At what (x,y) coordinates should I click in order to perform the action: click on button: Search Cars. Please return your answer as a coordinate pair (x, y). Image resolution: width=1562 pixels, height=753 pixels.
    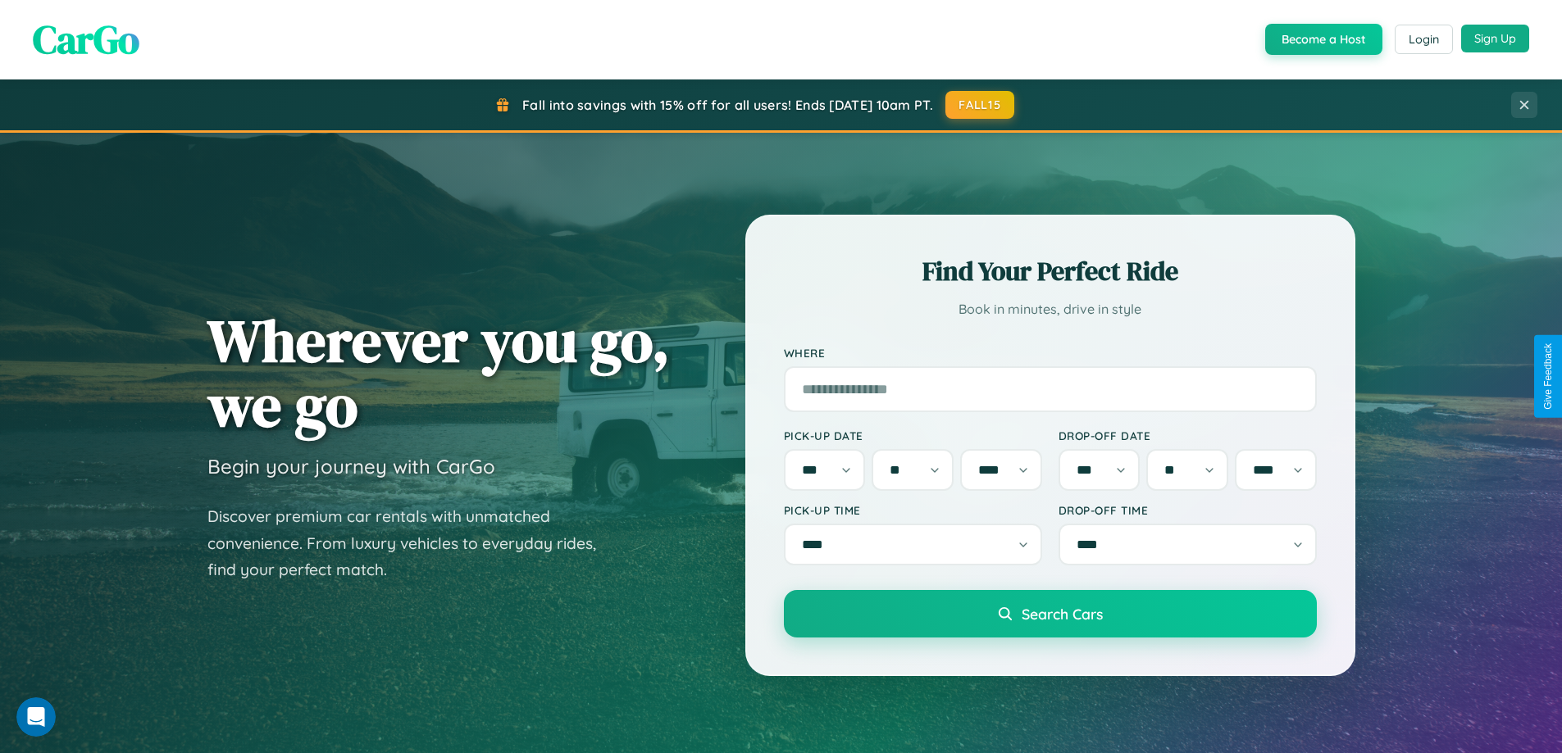
    Looking at the image, I should click on (1050, 614).